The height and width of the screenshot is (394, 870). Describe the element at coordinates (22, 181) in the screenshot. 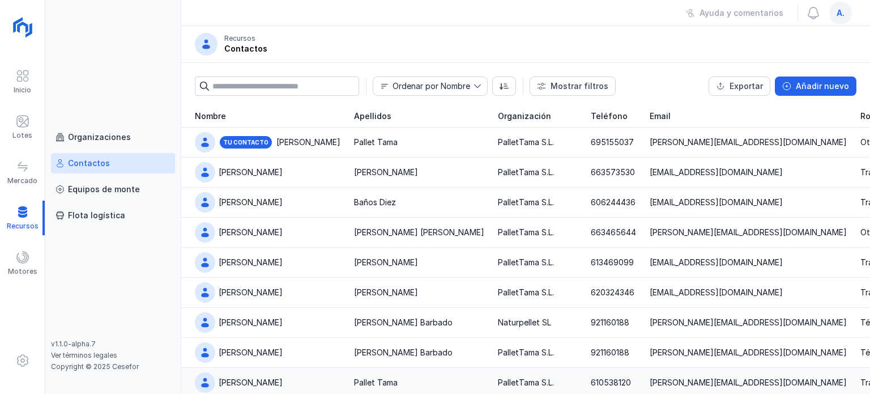

I see `div: Mercado` at that location.